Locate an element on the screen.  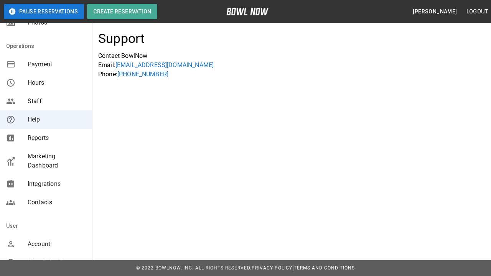
button: Logout is located at coordinates (477, 11).